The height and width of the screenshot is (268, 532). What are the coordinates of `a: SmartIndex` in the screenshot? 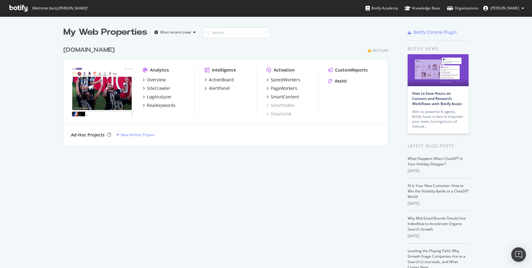 It's located at (280, 106).